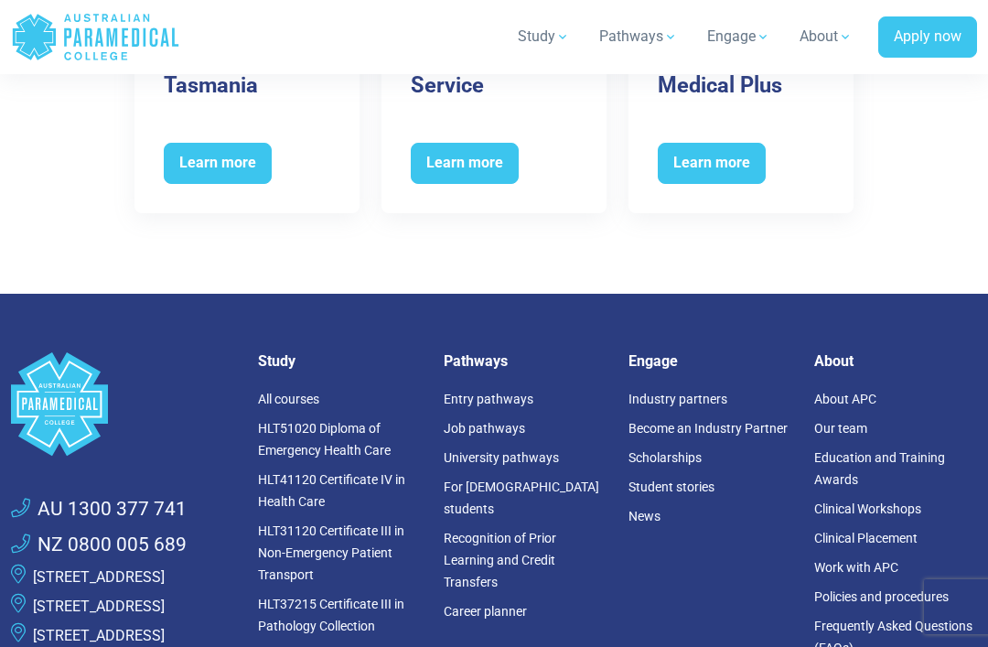  Describe the element at coordinates (708, 428) in the screenshot. I see `a: Become an Industry Partner` at that location.